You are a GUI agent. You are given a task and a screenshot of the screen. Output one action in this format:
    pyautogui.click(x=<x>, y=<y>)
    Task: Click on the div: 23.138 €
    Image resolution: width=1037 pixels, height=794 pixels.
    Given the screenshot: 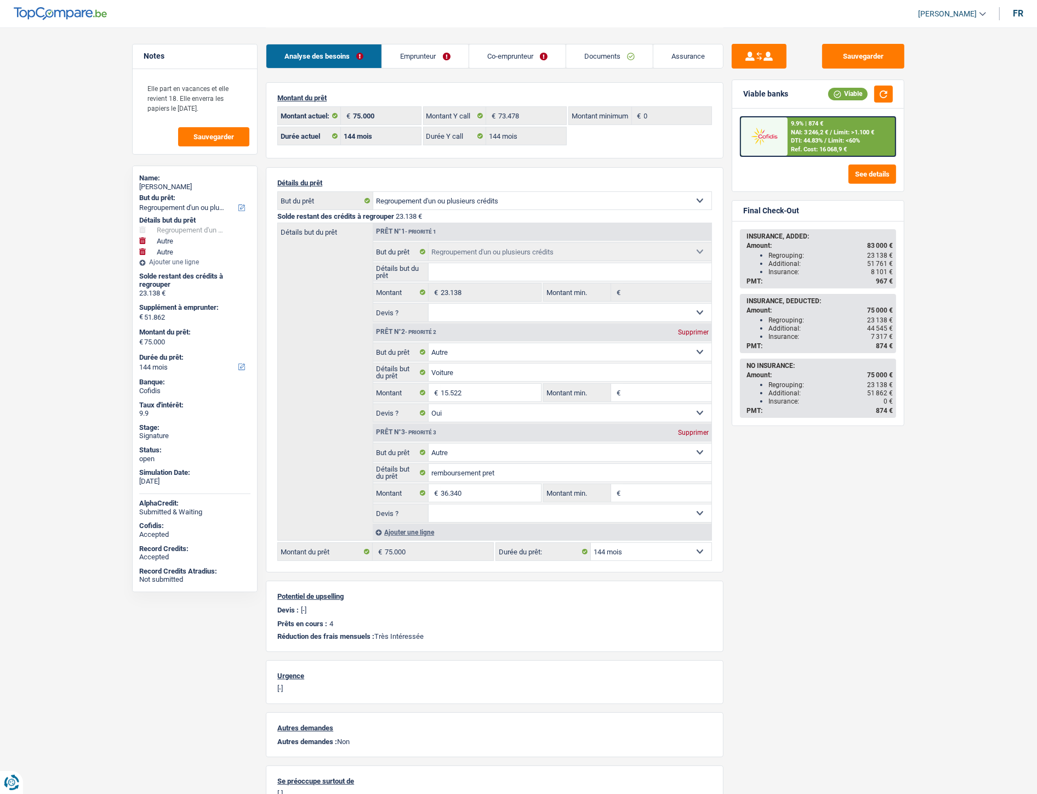 What is the action you would take?
    pyautogui.click(x=195, y=293)
    